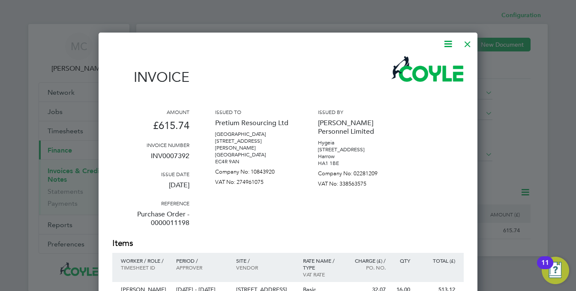 This screenshot has width=576, height=291. I want to click on p: Pretium Resourcing Ltd, so click(254, 123).